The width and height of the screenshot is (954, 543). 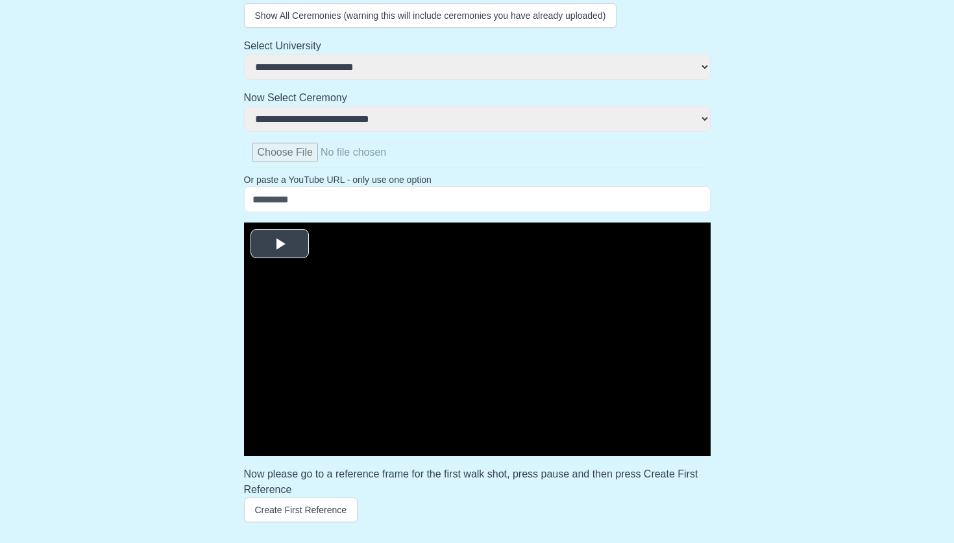 I want to click on button: Create First Reference, so click(x=301, y=510).